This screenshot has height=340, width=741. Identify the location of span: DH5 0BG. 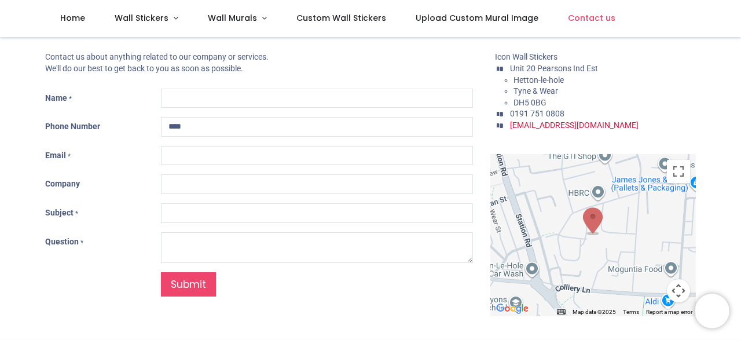
(530, 102).